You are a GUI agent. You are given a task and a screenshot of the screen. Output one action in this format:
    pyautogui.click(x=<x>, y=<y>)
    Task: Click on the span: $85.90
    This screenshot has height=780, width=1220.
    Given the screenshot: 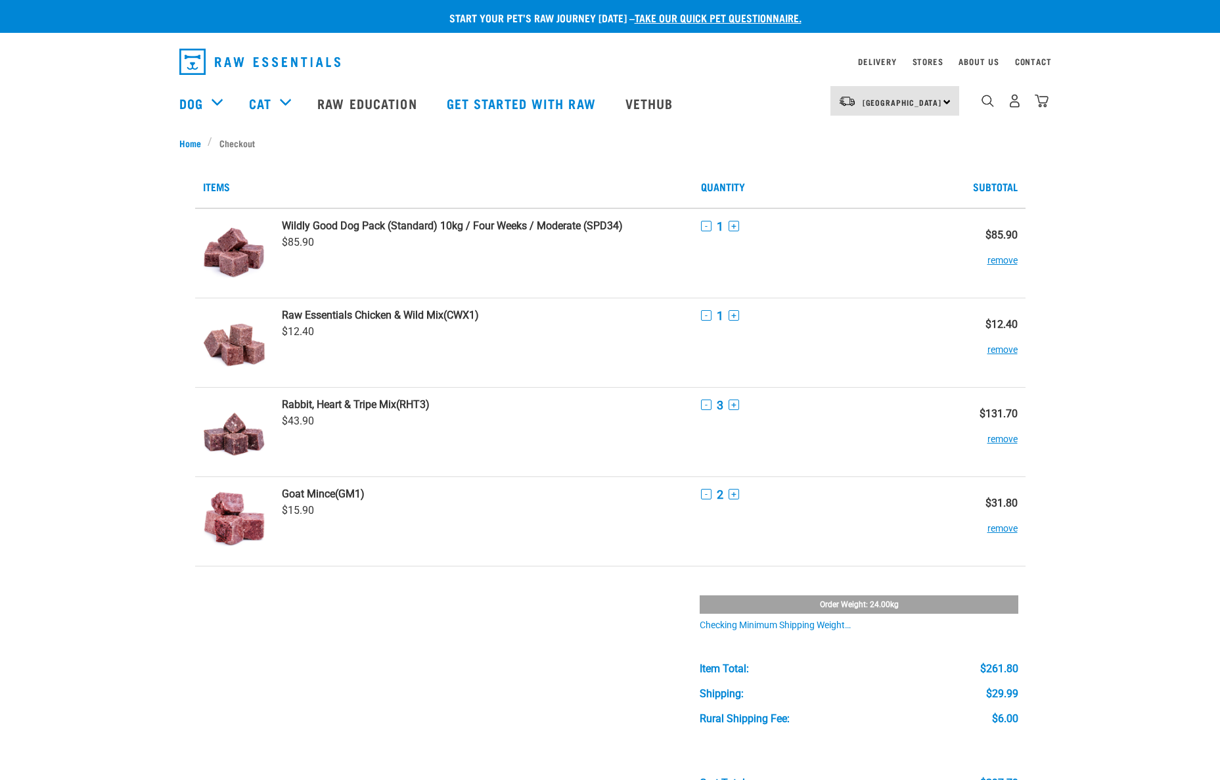 What is the action you would take?
    pyautogui.click(x=298, y=242)
    